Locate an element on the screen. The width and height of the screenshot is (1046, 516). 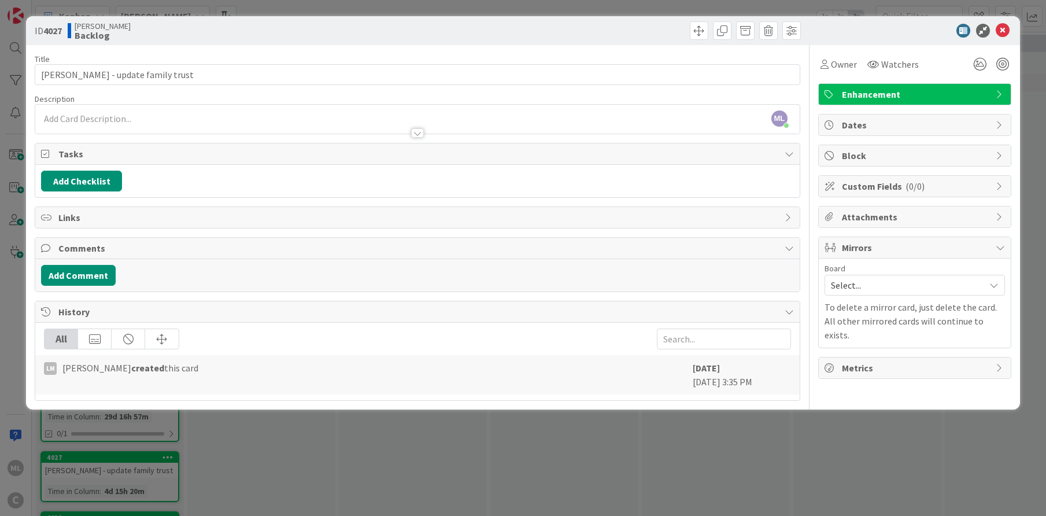
span: Dates is located at coordinates (916, 125).